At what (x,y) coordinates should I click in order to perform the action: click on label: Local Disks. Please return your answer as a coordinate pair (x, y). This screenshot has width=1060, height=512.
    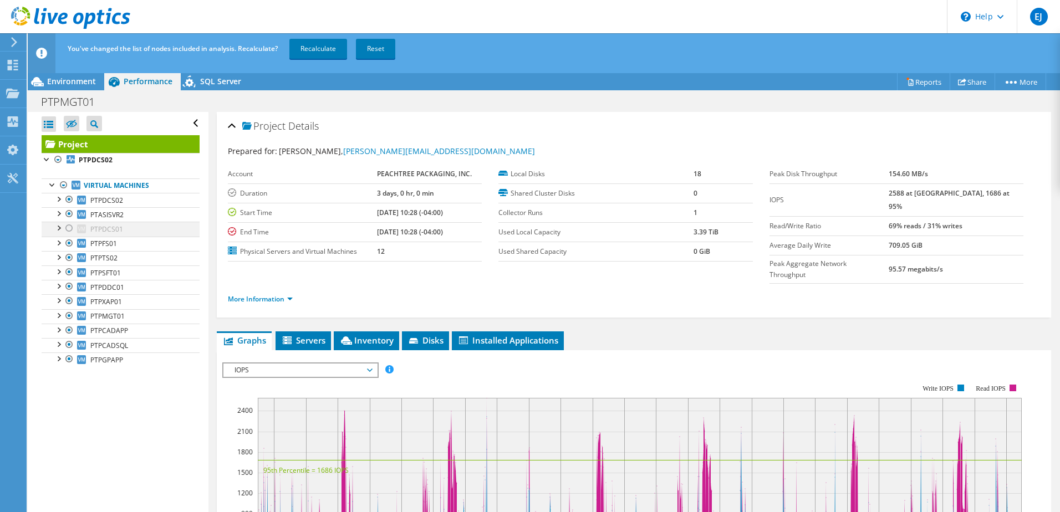
    Looking at the image, I should click on (595, 174).